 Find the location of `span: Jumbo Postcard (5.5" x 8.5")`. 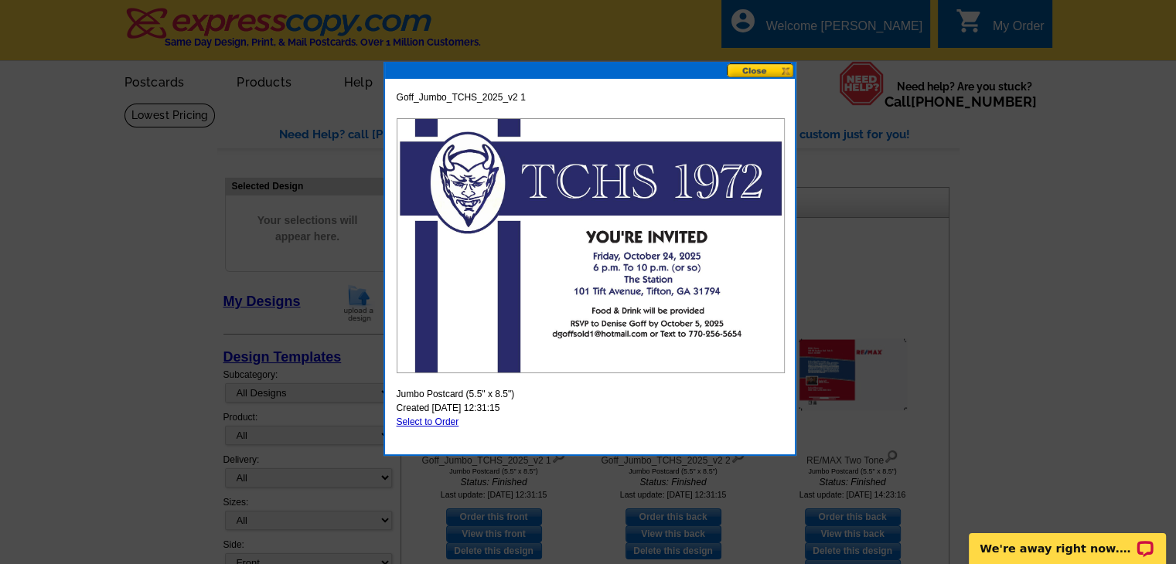

span: Jumbo Postcard (5.5" x 8.5") is located at coordinates (455, 394).